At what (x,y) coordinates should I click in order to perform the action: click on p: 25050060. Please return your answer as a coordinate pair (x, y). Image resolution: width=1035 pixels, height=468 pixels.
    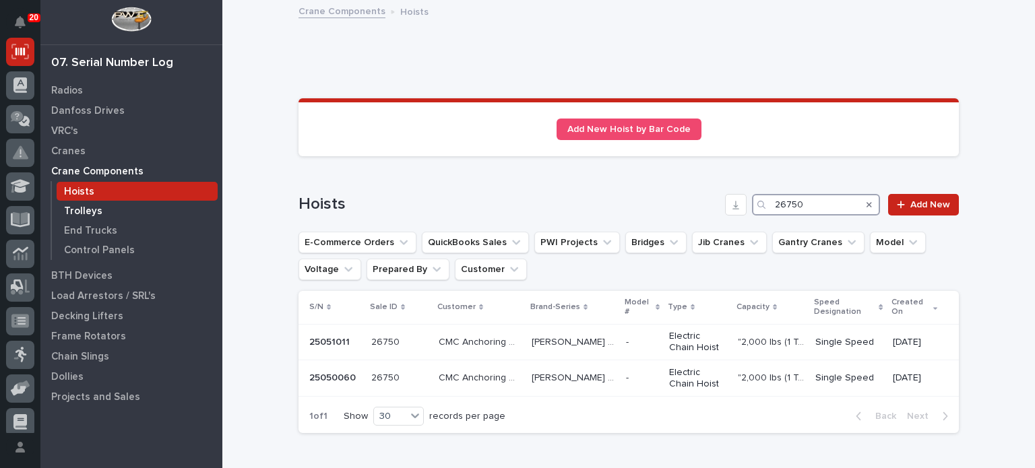
    Looking at the image, I should click on (333, 377).